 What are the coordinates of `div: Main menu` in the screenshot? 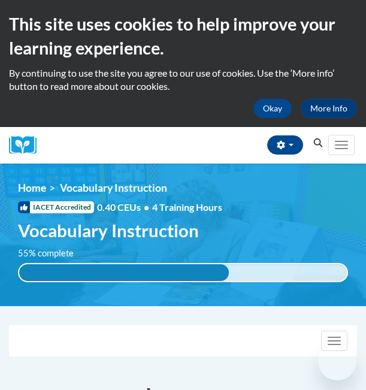 It's located at (342, 145).